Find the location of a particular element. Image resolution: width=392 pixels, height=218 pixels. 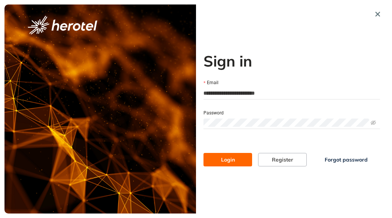

button: Register is located at coordinates (282, 160).